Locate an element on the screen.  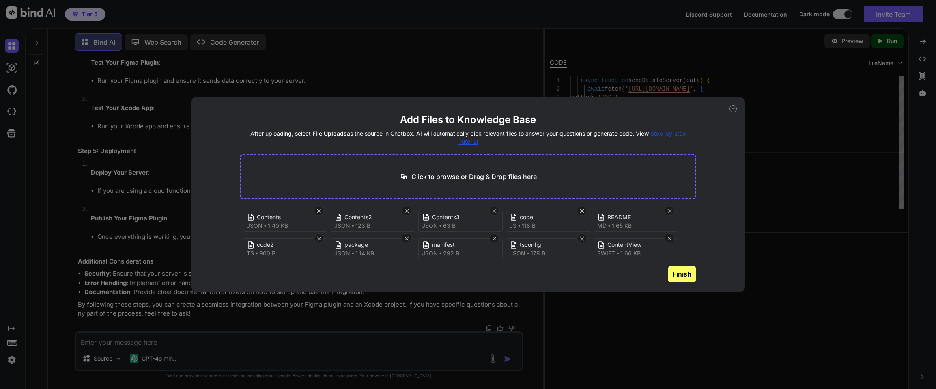
p: Click to browse or Drag & Drop files here is located at coordinates (474, 177).